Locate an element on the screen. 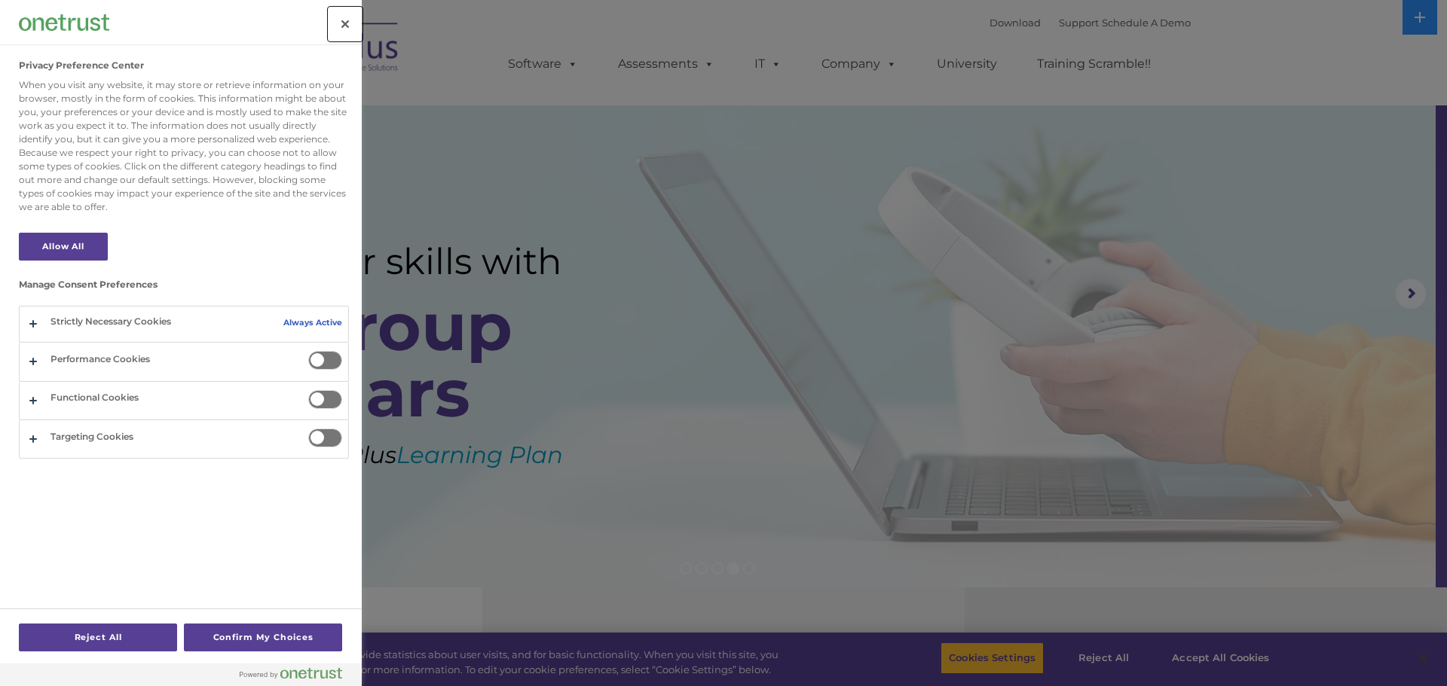 This screenshot has height=686, width=1447. button: Confirm My Choices is located at coordinates (263, 637).